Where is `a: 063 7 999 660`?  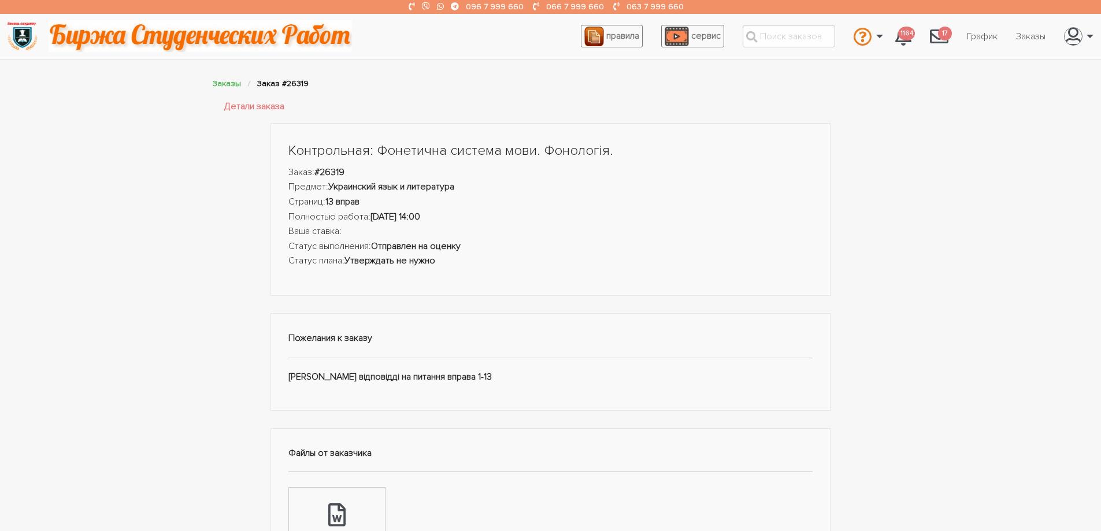
a: 063 7 999 660 is located at coordinates (655, 6).